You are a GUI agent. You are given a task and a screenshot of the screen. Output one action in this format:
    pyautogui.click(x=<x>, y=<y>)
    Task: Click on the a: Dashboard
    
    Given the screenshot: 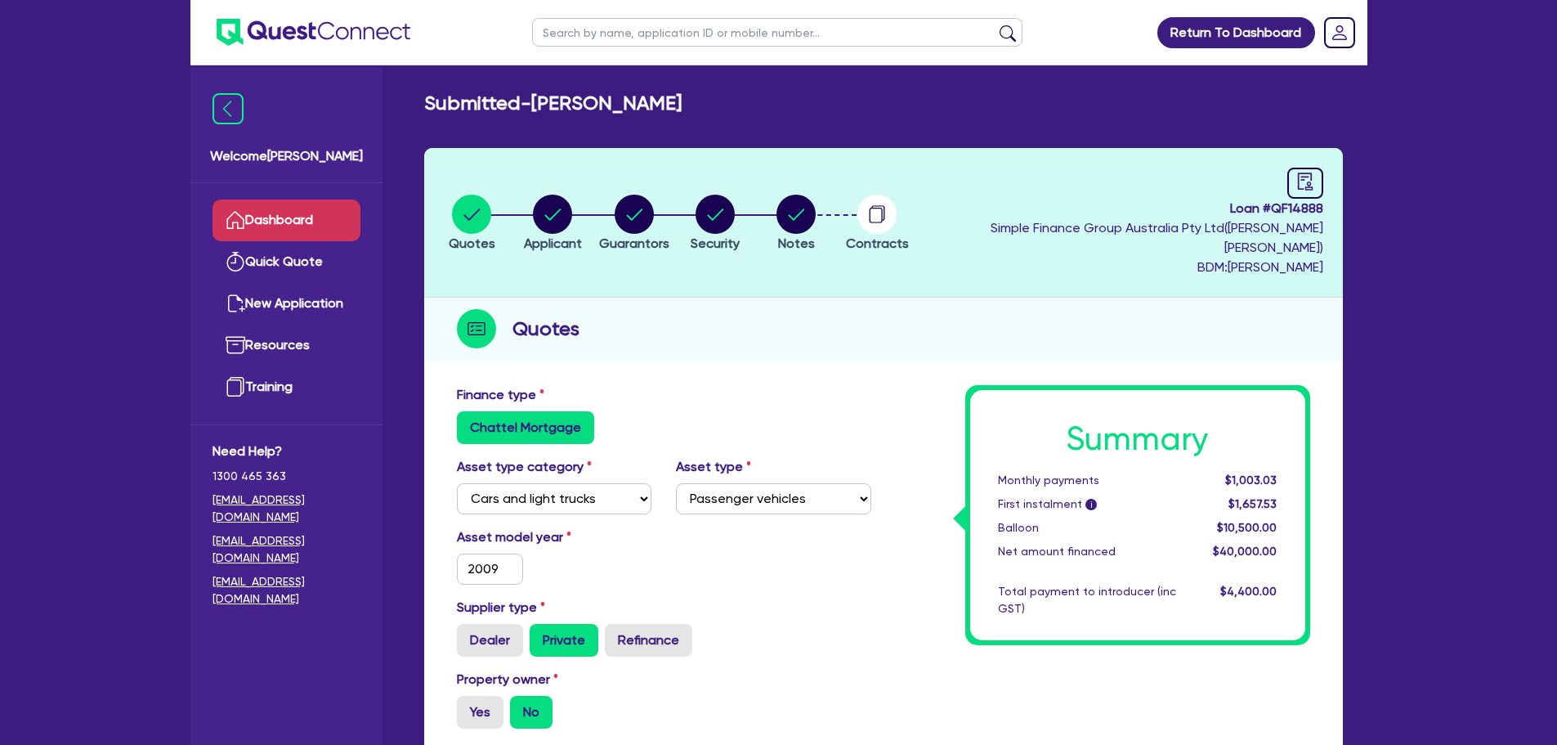 What is the action you would take?
    pyautogui.click(x=286, y=220)
    